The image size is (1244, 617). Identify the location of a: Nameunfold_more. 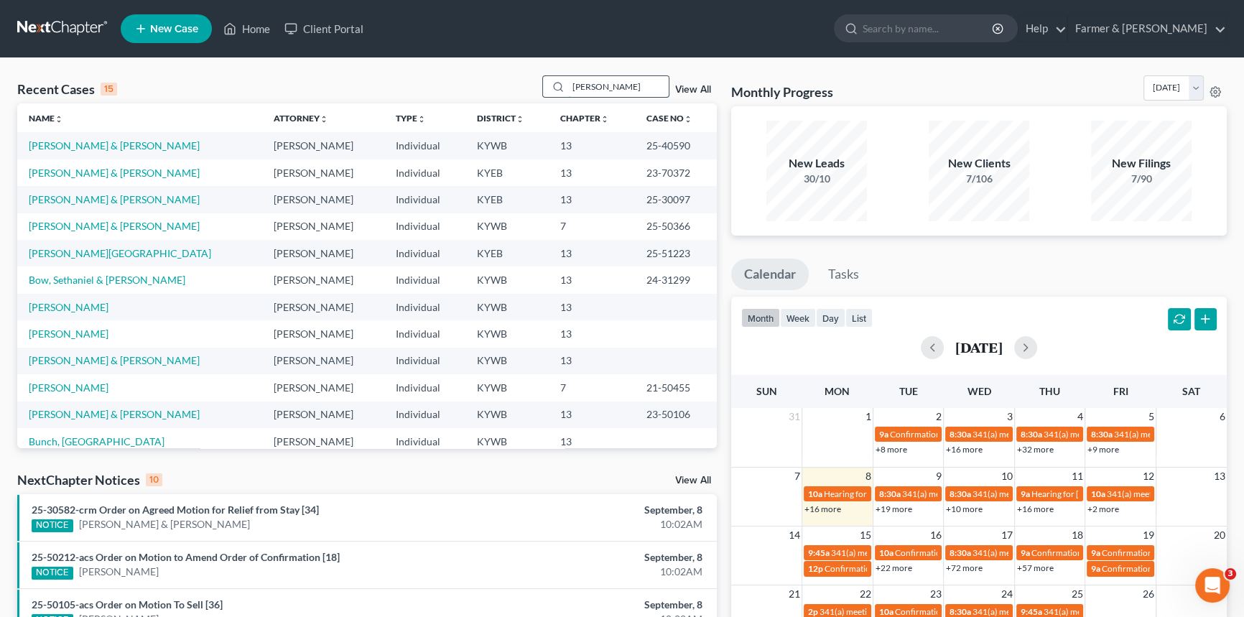
(46, 118).